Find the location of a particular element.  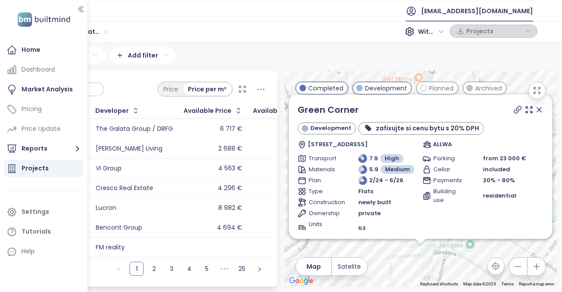

span: Available Units is located at coordinates (277, 111).